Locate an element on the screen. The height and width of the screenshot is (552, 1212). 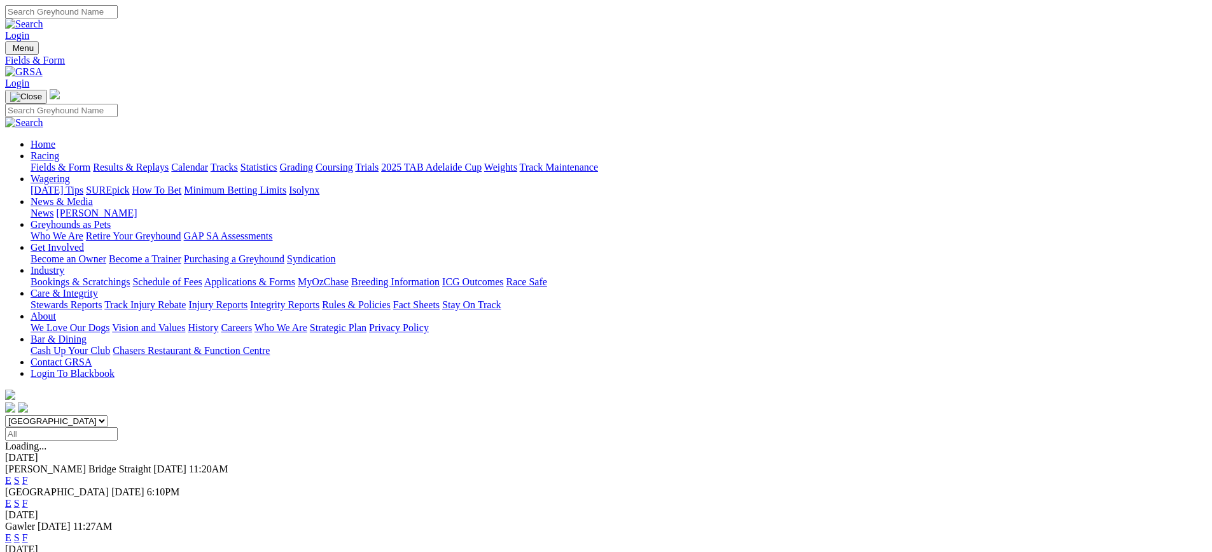
img: GRSA is located at coordinates (24, 72).